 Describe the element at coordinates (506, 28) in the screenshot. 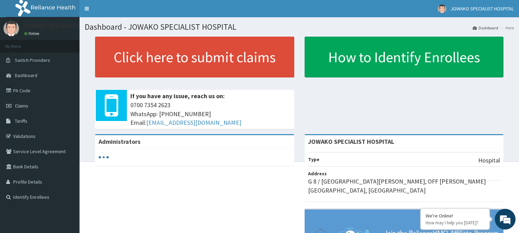

I see `li: Here` at that location.